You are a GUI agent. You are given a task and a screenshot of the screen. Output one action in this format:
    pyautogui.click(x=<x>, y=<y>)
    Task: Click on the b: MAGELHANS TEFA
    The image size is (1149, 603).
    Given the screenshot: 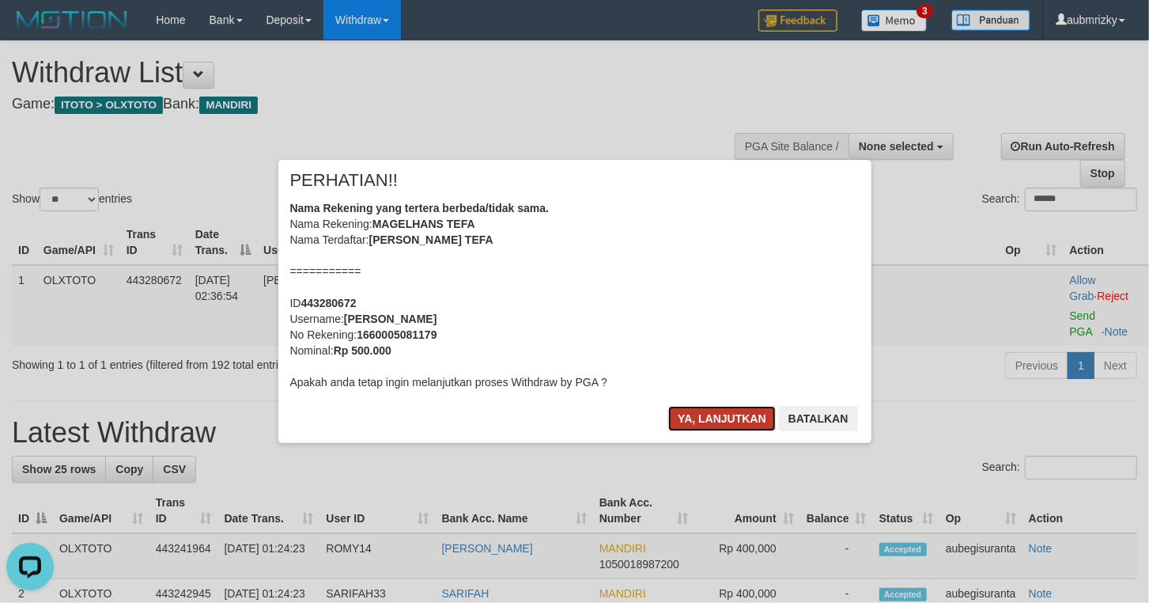 What is the action you would take?
    pyautogui.click(x=424, y=224)
    